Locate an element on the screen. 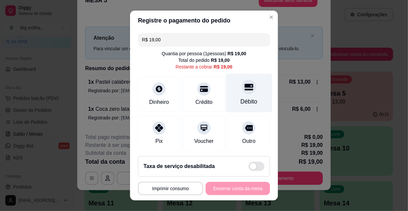 The width and height of the screenshot is (408, 211). div: Crédito is located at coordinates (204, 102).